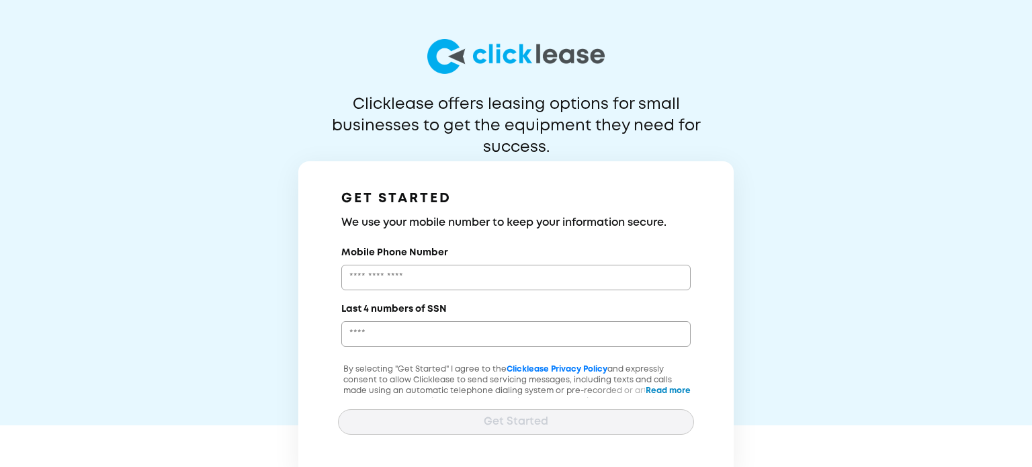 This screenshot has height=467, width=1032. Describe the element at coordinates (394, 253) in the screenshot. I see `label: Mobile Phone Number` at that location.